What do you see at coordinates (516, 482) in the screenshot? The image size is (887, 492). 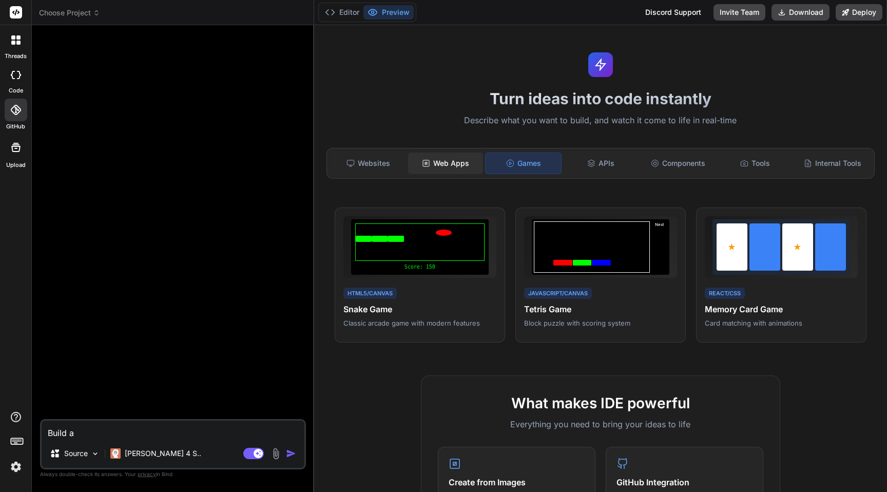 I see `h4: Create from Images` at bounding box center [516, 482].